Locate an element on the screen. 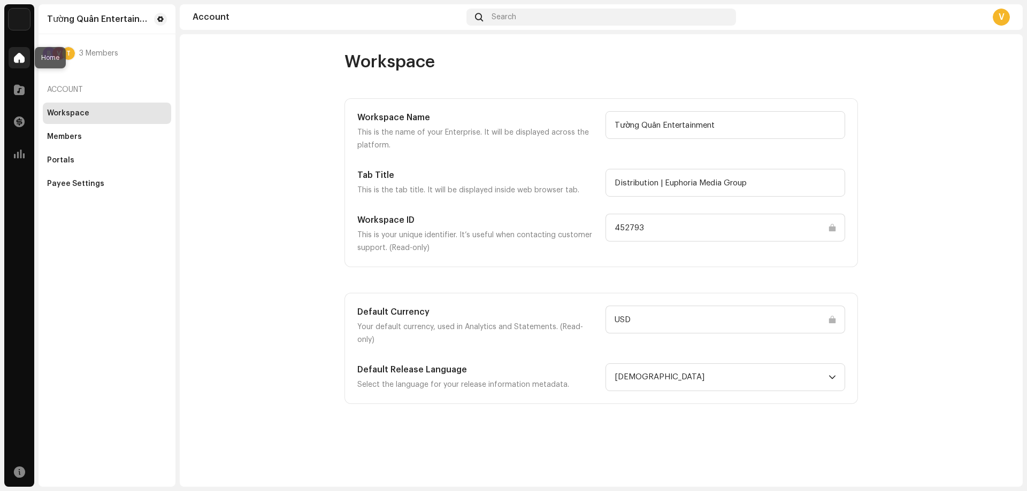 The height and width of the screenshot is (491, 1027). p: This is the name of your Enterprise. It will be displayed across the platform. is located at coordinates (477, 139).